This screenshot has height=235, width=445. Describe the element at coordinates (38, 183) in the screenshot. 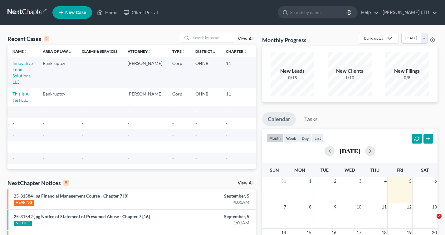

I see `div: NextChapter Notices` at that location.